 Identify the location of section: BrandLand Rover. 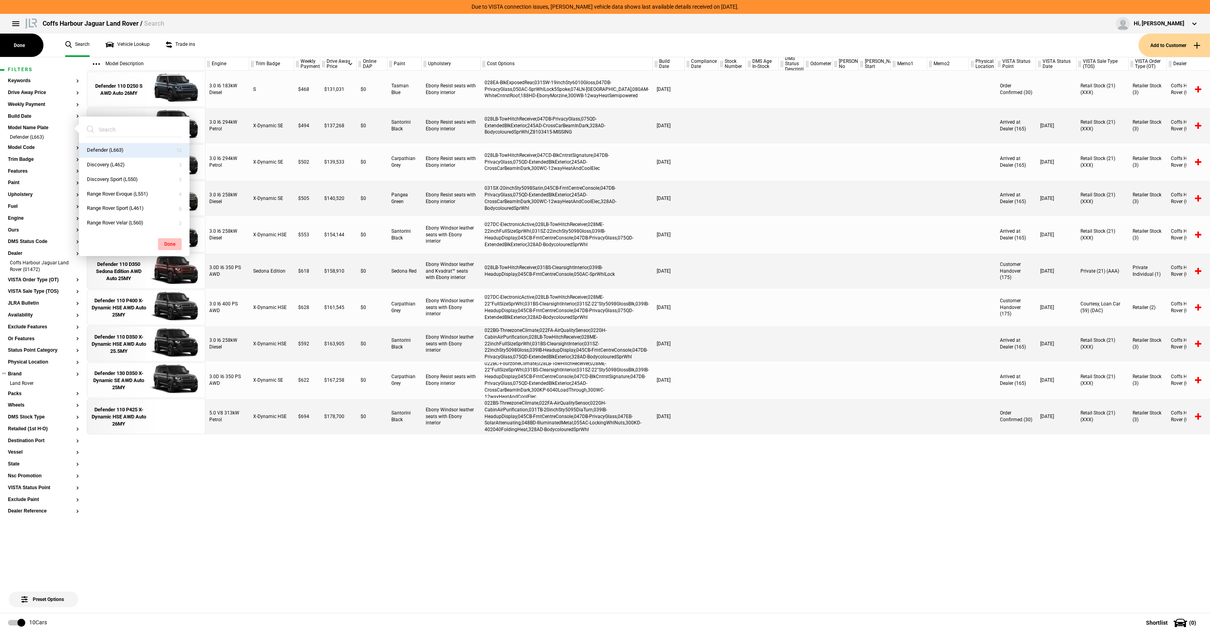
(43, 381).